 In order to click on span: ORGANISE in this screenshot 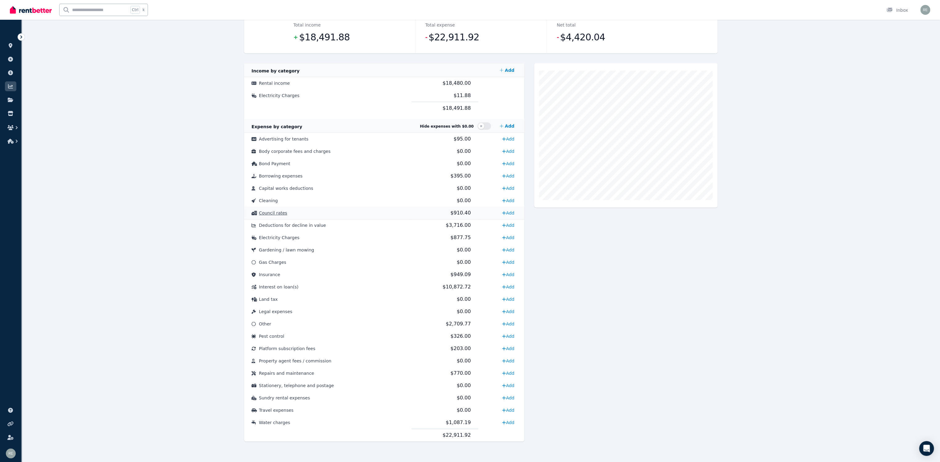, I will do `click(14, 36)`.